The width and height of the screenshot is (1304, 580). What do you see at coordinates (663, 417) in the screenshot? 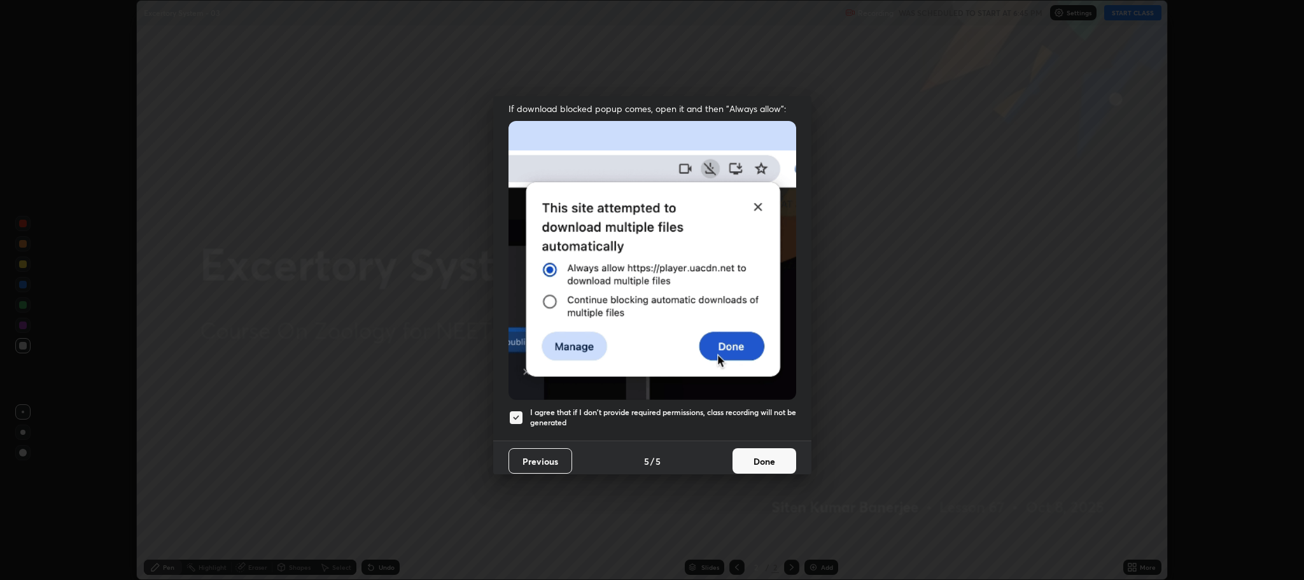
I see `h5: I agree that if I don't provide required permissions, class recording will not be generated` at bounding box center [663, 417].